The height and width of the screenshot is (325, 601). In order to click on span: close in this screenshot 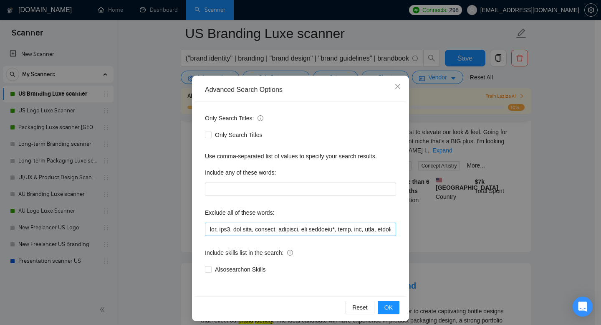, I will do `click(398, 86)`.